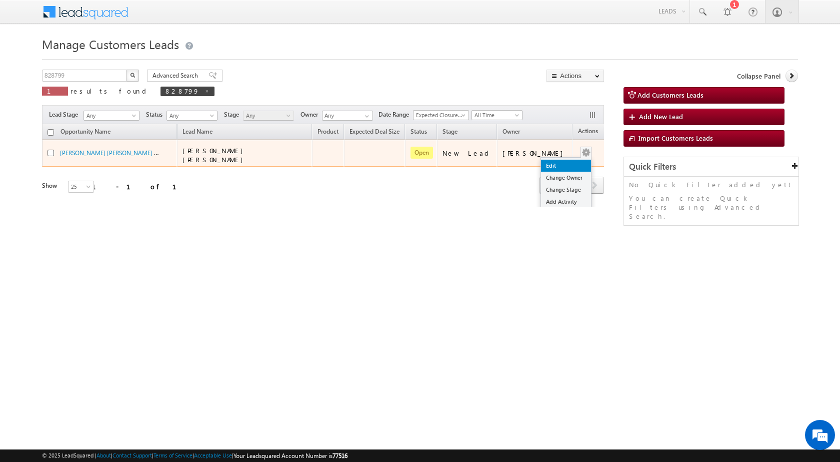 The height and width of the screenshot is (462, 840). Describe the element at coordinates (375, 131) in the screenshot. I see `span: Expected Deal Size` at that location.